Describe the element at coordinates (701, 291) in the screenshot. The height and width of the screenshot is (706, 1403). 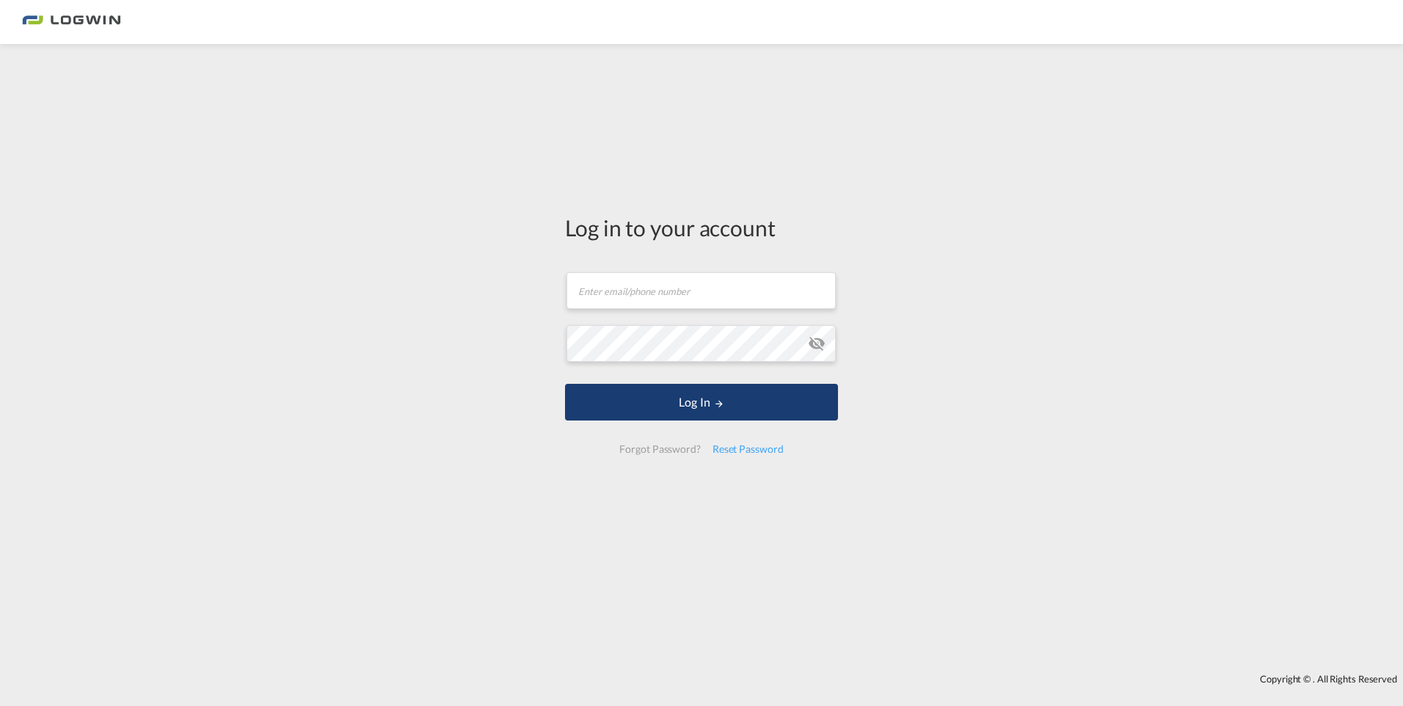
I see `input: Enter email/phone number` at that location.